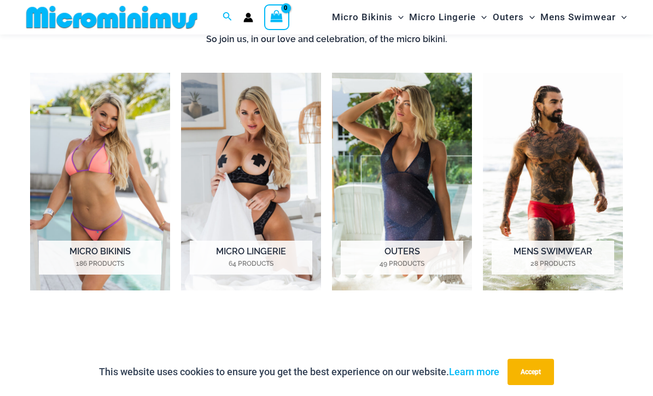 This screenshot has height=396, width=653. Describe the element at coordinates (513, 17) in the screenshot. I see `a: OutersMenu ToggleMenu Toggle` at that location.